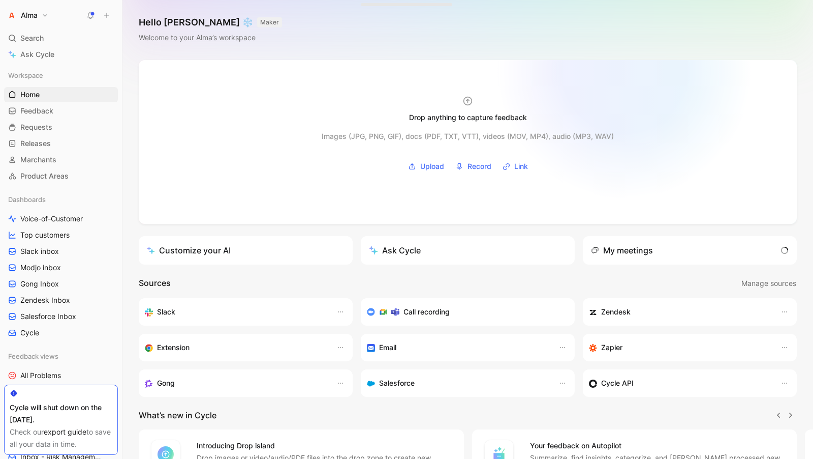 The height and width of the screenshot is (459, 813). What do you see at coordinates (61, 54) in the screenshot?
I see `a: Ask Cycle` at bounding box center [61, 54].